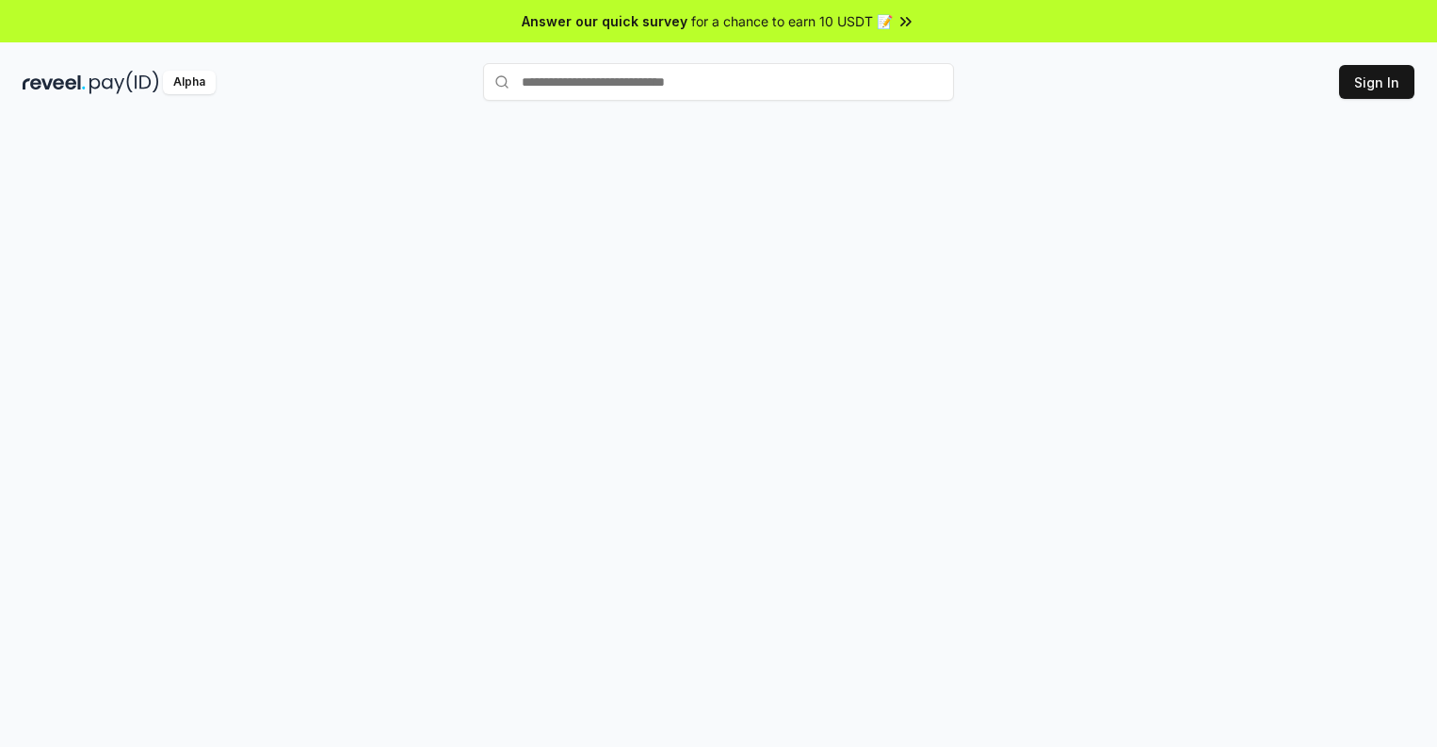 This screenshot has width=1437, height=747. Describe the element at coordinates (605, 21) in the screenshot. I see `span: Answer our quick survey` at that location.